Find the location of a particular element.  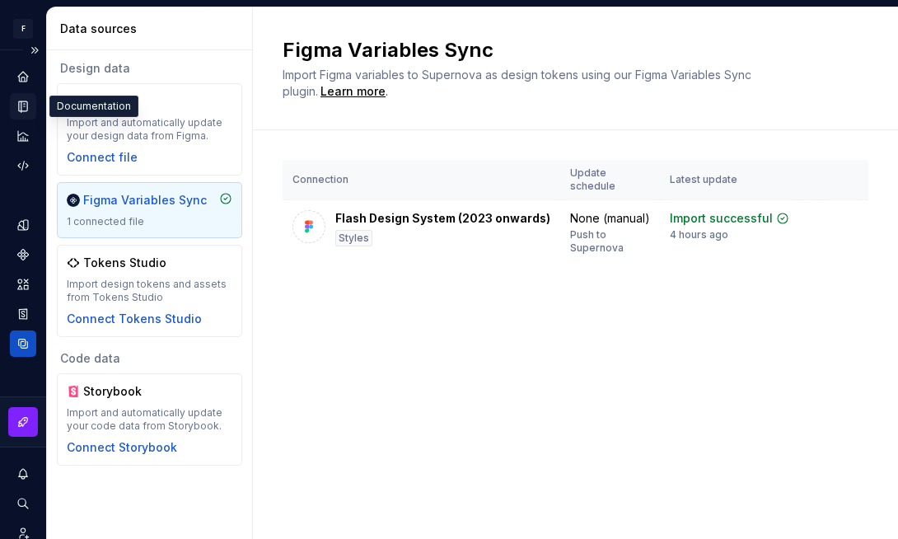

span: Import Figma variables to Supernova as design tokens using our Figma Variables Sync plugin. is located at coordinates (518, 82).